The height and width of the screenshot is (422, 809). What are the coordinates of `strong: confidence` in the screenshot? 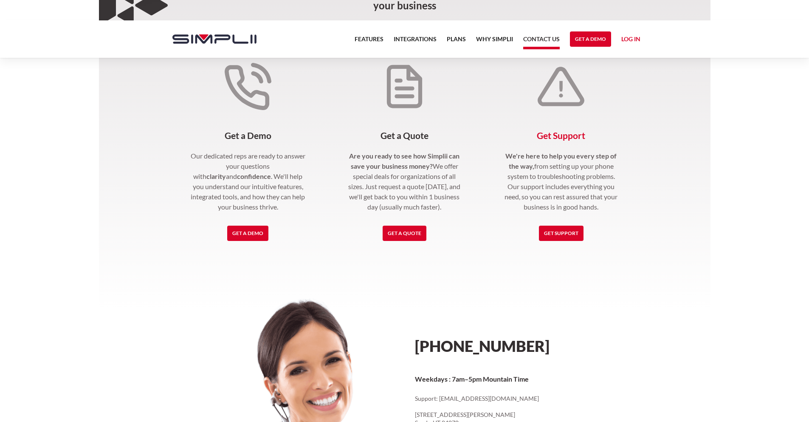 It's located at (254, 176).